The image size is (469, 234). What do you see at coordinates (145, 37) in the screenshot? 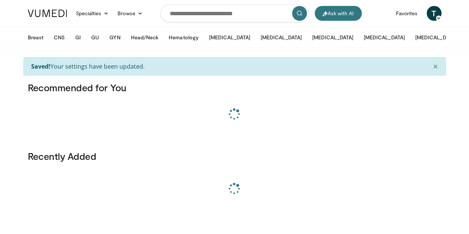
I see `button: Head/Neck` at bounding box center [145, 37].